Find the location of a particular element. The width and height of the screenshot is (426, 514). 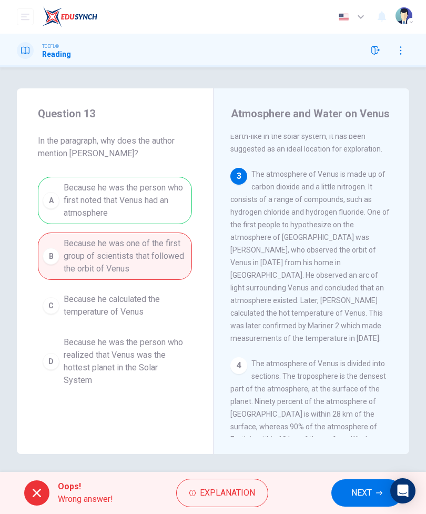

img: EduSynch logo is located at coordinates (69, 17).